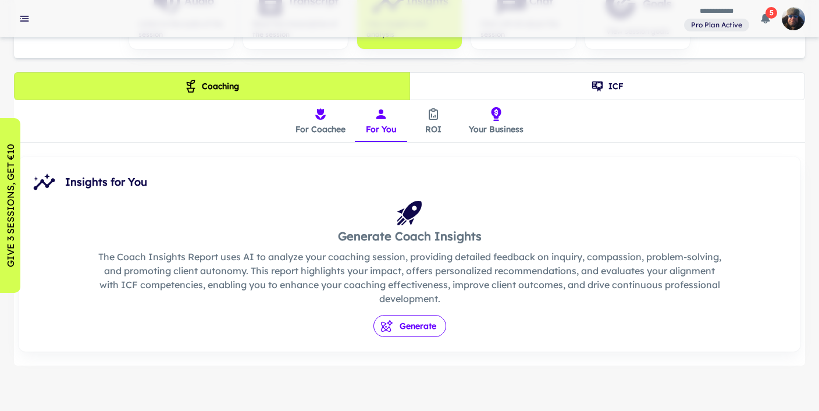  Describe the element at coordinates (793, 19) in the screenshot. I see `img: photoURL` at that location.